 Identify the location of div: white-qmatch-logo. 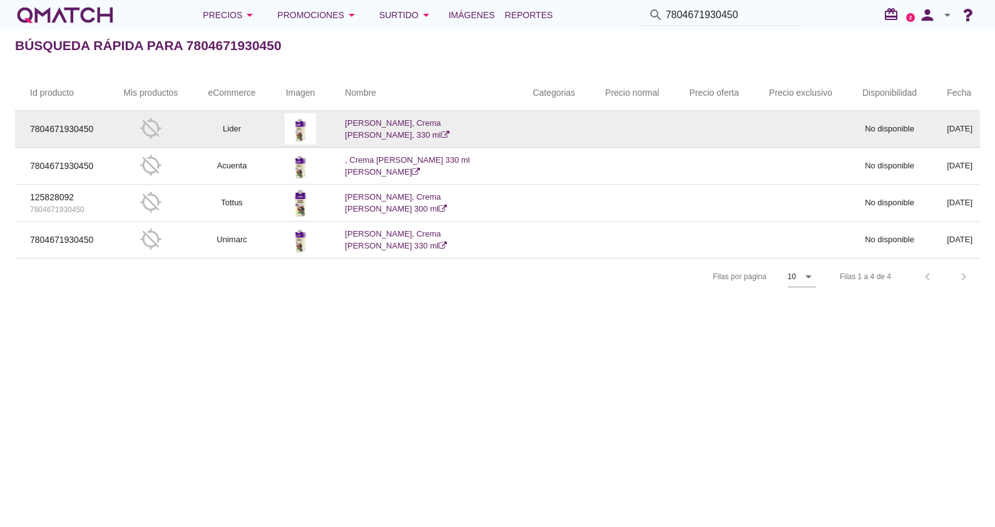
(65, 15).